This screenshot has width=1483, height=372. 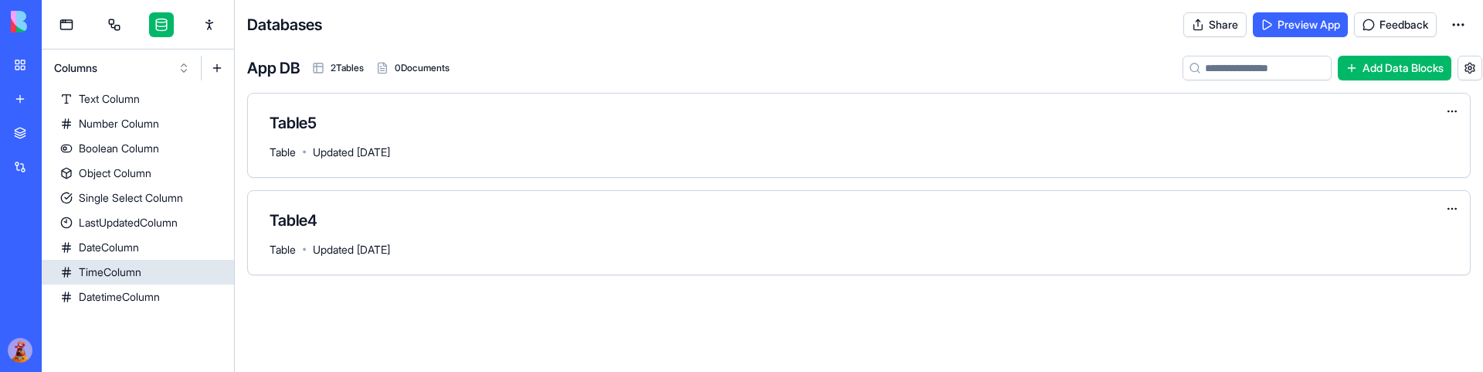 I want to click on div: Text Column, so click(x=109, y=99).